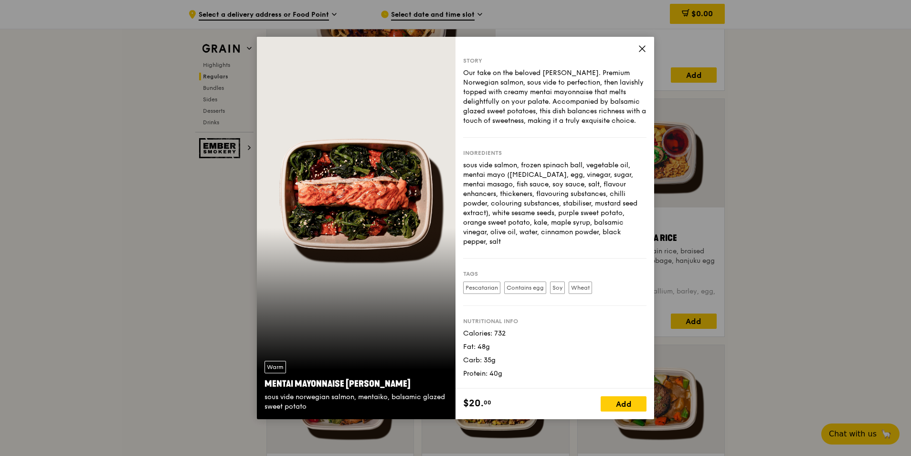 The image size is (911, 456). What do you see at coordinates (555, 61) in the screenshot?
I see `div: Story` at bounding box center [555, 61].